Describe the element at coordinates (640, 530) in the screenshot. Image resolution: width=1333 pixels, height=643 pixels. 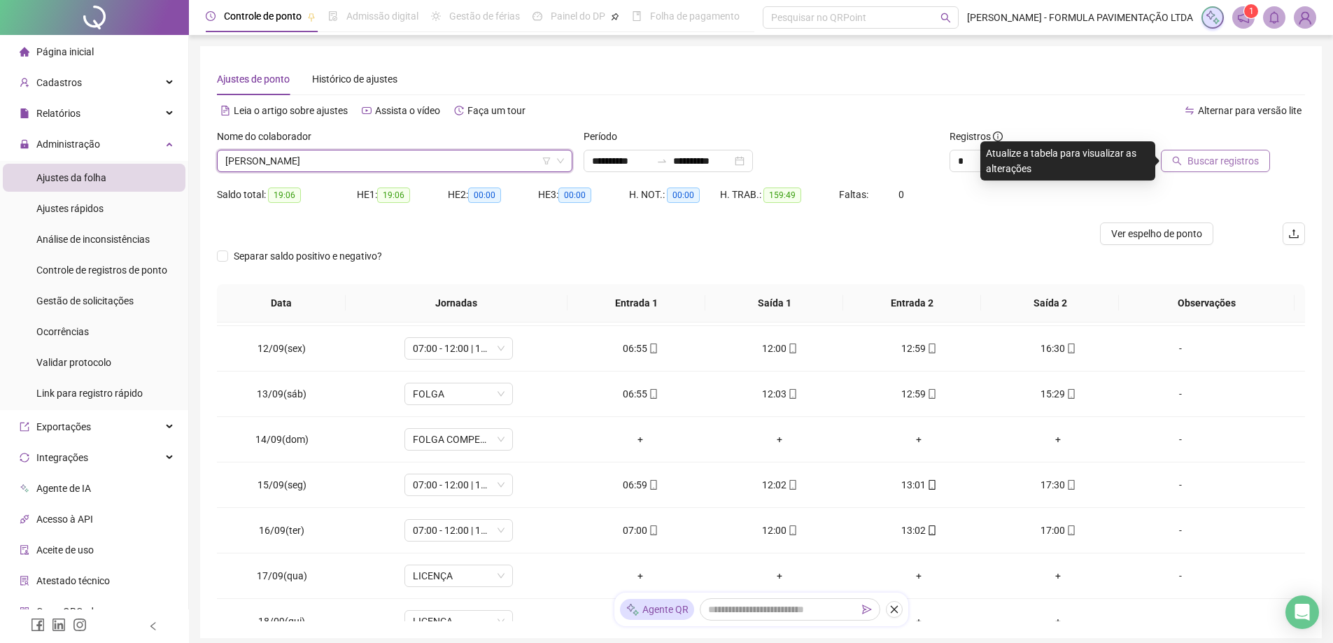
I see `div: 07:00` at that location.